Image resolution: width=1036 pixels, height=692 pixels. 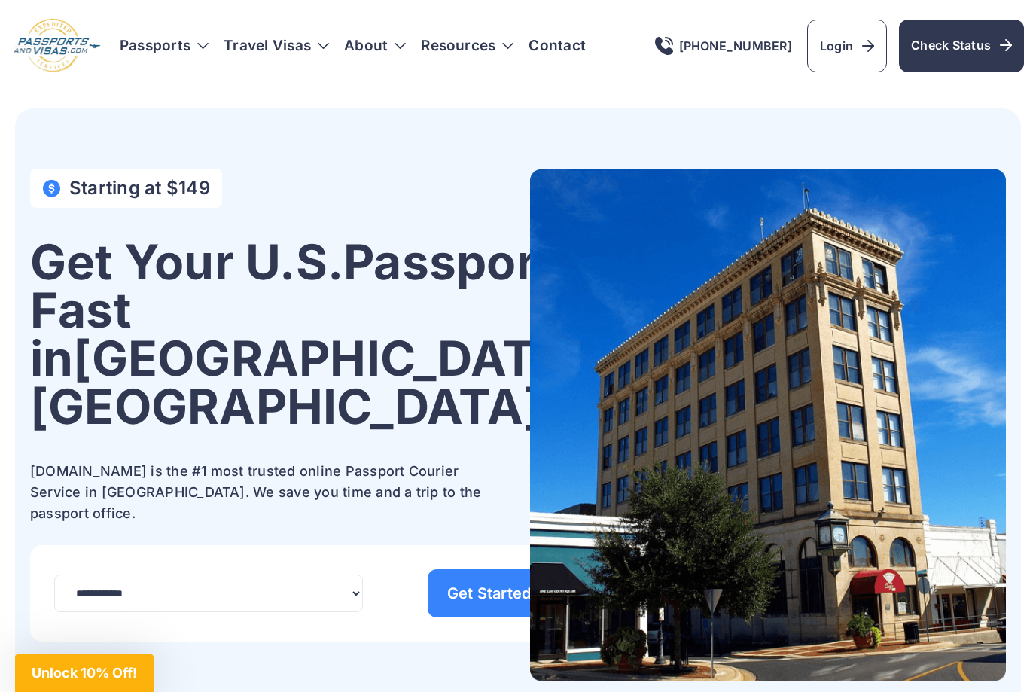 What do you see at coordinates (366, 46) in the screenshot?
I see `a: About` at bounding box center [366, 46].